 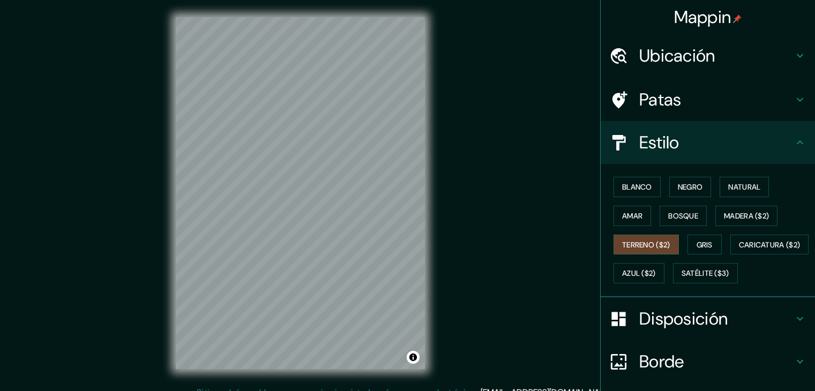 What do you see at coordinates (769, 245) in the screenshot?
I see `font: Caricatura ($2)` at bounding box center [769, 245].